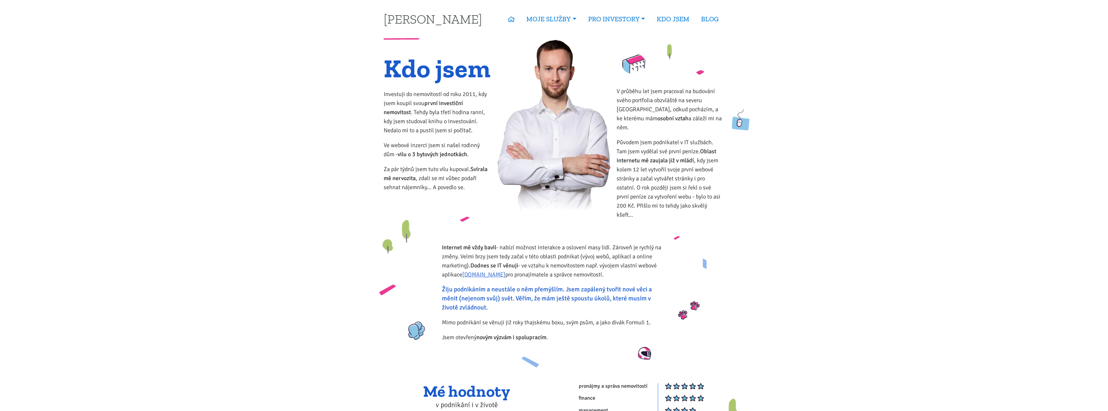  I want to click on a: MOJE SLUŽBY, so click(551, 19).